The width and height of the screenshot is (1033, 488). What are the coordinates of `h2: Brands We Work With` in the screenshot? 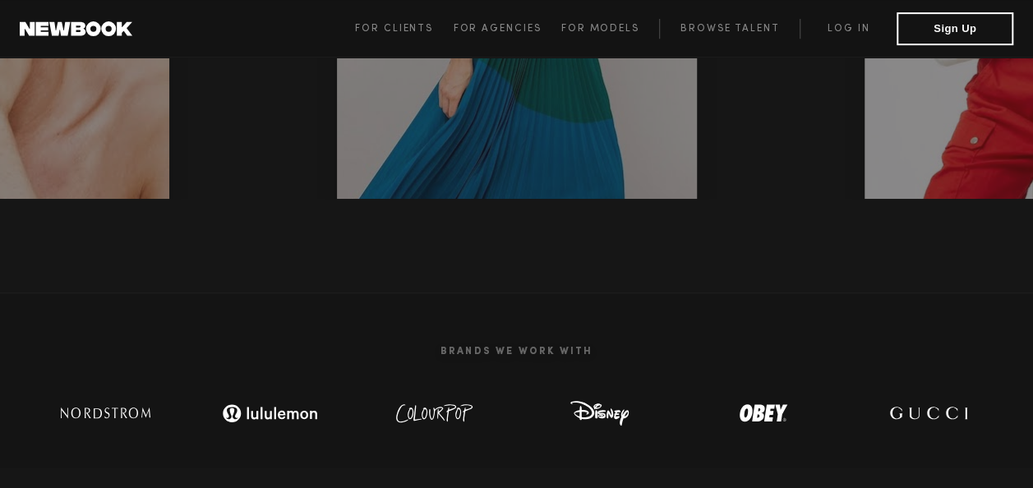 It's located at (517, 352).